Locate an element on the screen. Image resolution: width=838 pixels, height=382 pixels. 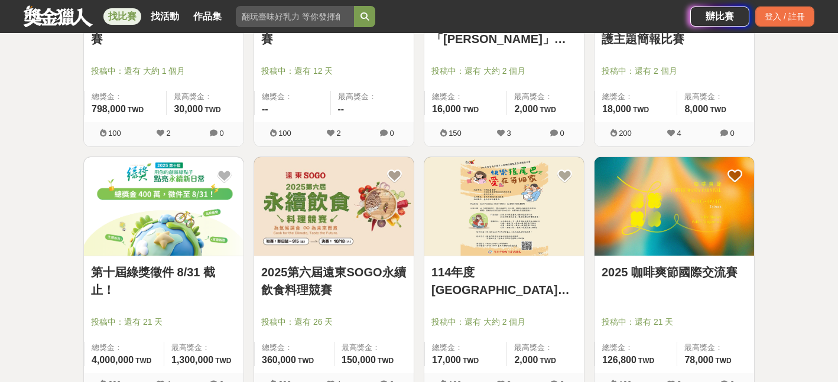
span: 200 is located at coordinates (625, 133).